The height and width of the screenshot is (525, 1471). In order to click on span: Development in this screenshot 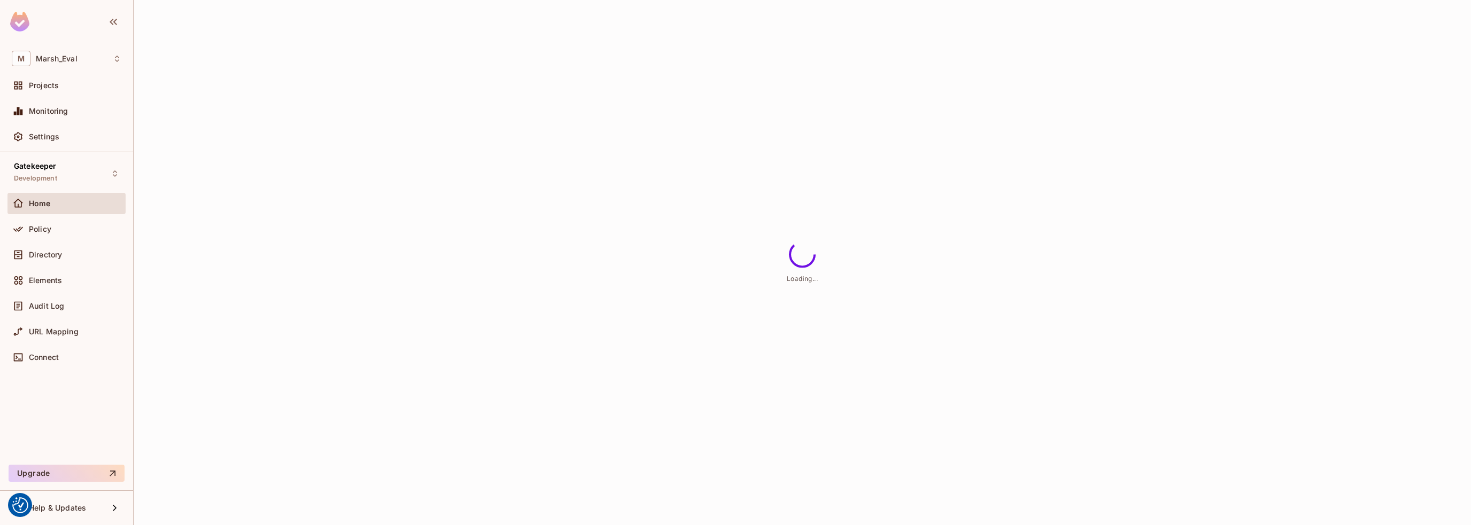, I will do `click(35, 179)`.